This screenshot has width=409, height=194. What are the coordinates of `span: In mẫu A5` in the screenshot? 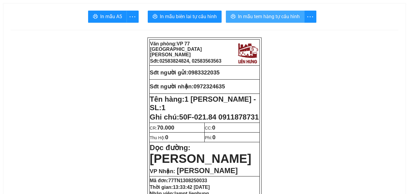 It's located at (111, 16).